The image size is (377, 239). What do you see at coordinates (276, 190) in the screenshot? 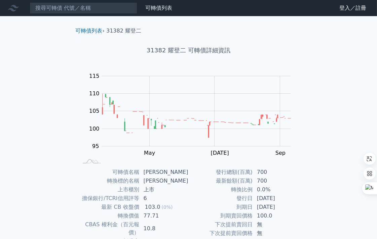
I see `td: 0.0%` at bounding box center [276, 190].